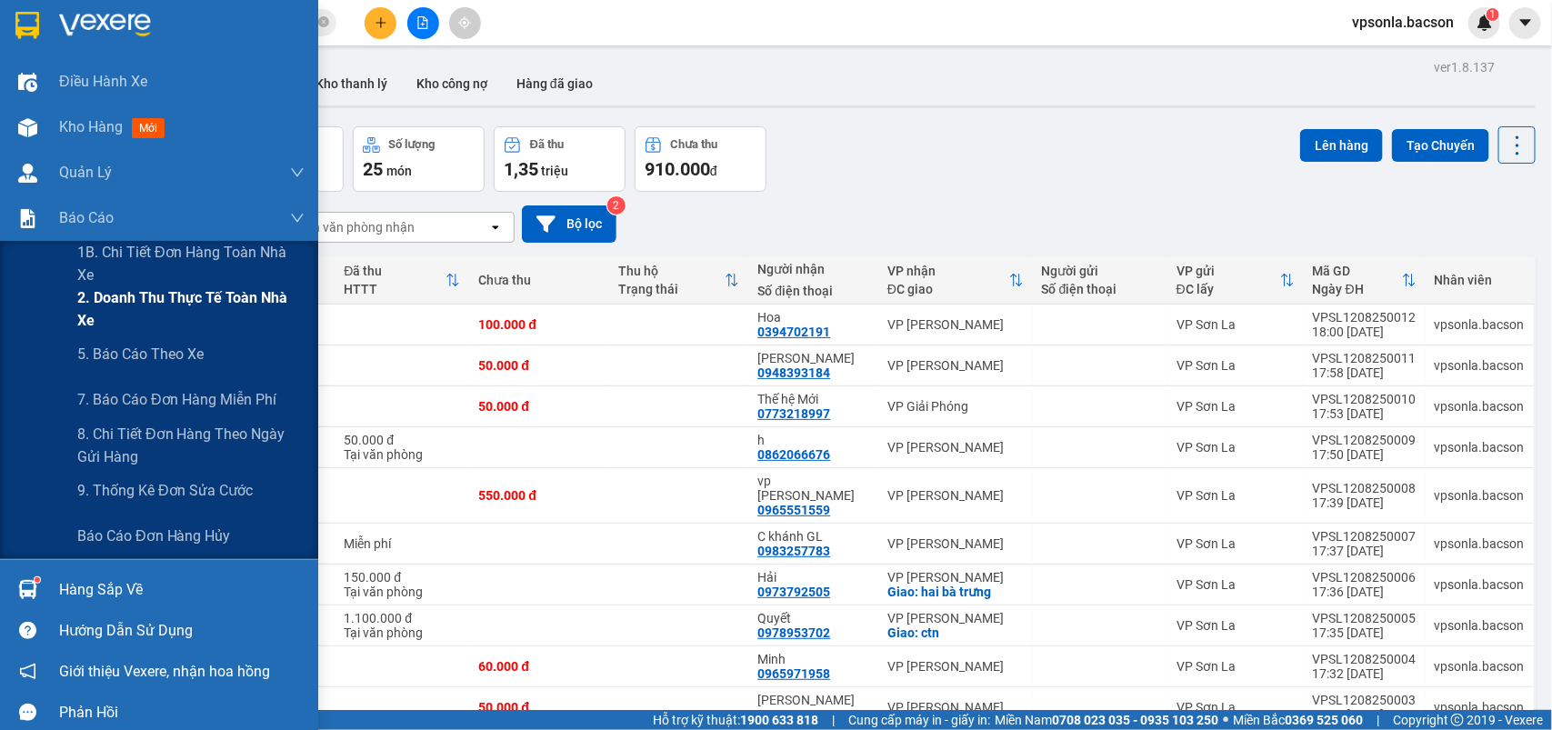  Describe the element at coordinates (794, 551) in the screenshot. I see `div: 0983257783` at that location.